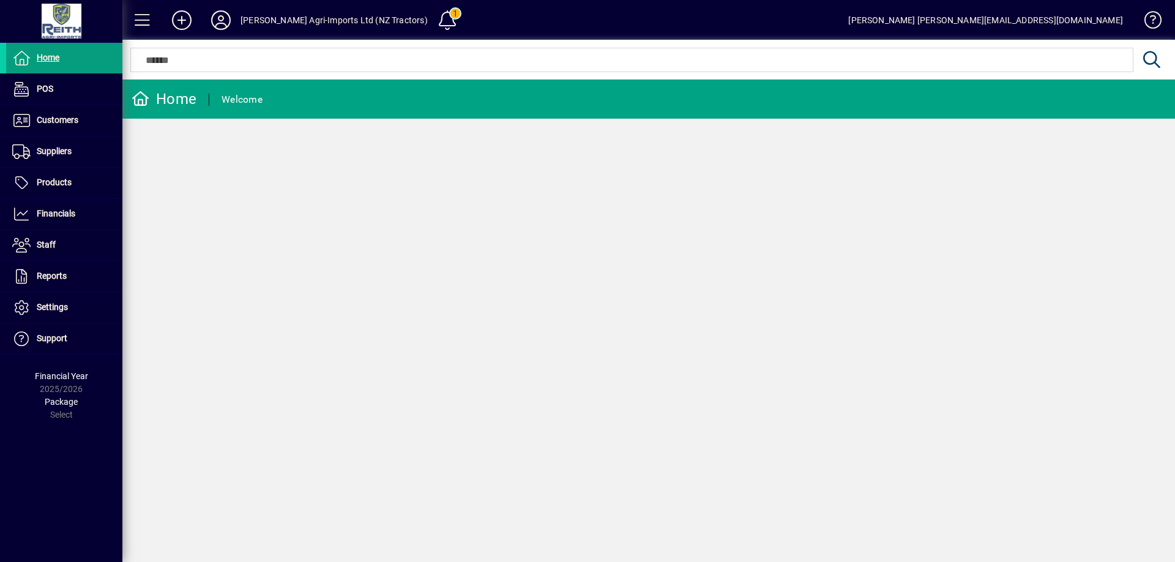  I want to click on a: Support, so click(64, 339).